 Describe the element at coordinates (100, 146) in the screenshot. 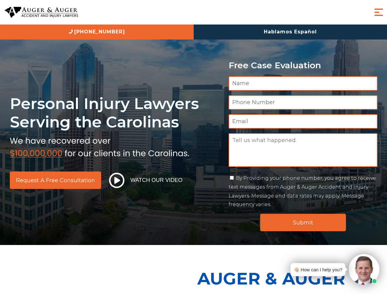

I see `img: sub text` at that location.